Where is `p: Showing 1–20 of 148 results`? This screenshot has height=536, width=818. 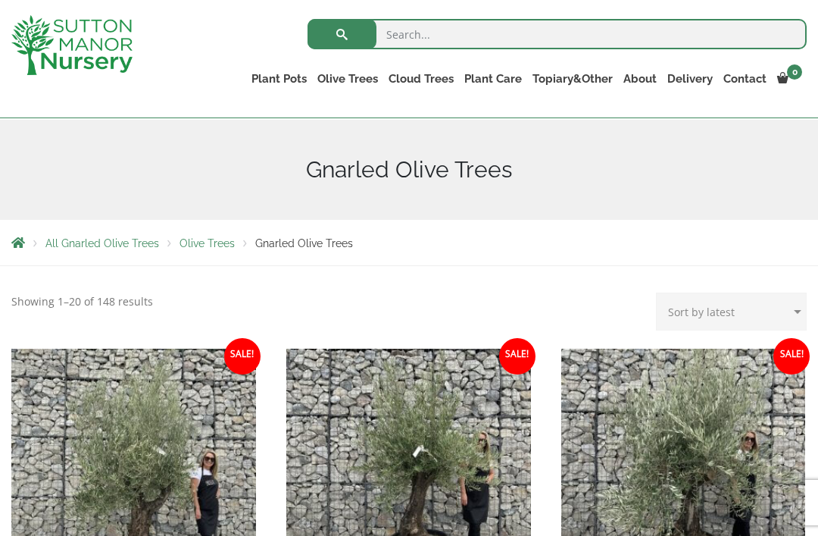 p: Showing 1–20 of 148 results is located at coordinates (82, 302).